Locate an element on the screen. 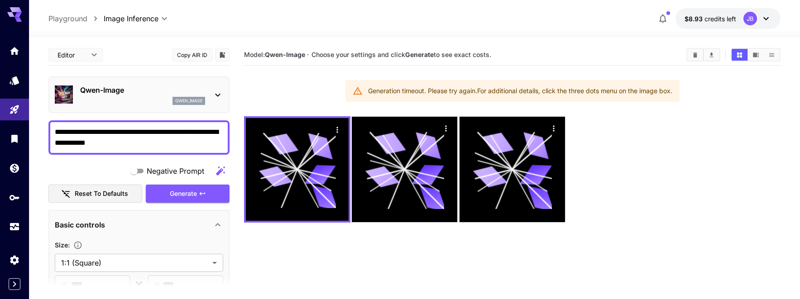 The image size is (800, 299). span: Image Inference is located at coordinates (131, 19).